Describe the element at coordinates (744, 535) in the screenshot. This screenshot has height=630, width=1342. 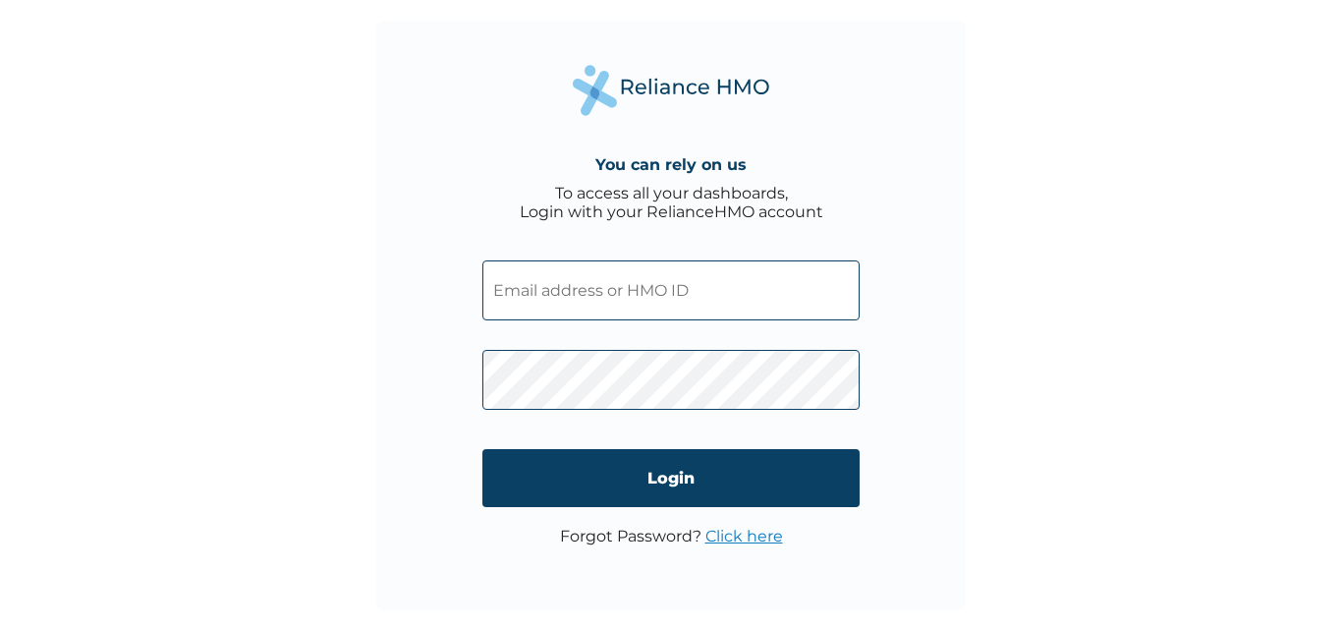
I see `a: Click here` at that location.